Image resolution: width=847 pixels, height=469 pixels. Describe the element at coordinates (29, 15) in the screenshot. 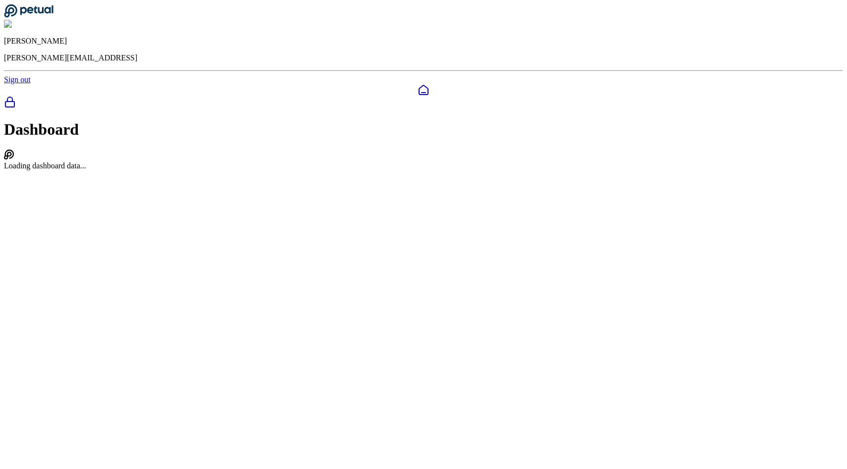

I see `a: Go to Dashboard` at that location.